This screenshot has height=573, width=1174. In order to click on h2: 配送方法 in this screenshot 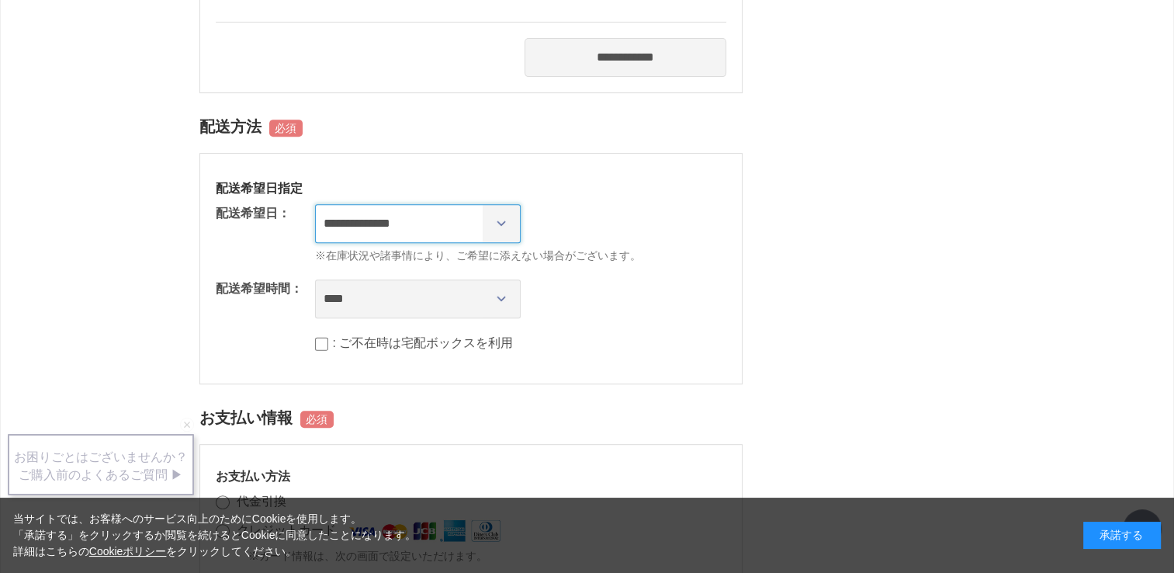, I will do `click(471, 126)`.